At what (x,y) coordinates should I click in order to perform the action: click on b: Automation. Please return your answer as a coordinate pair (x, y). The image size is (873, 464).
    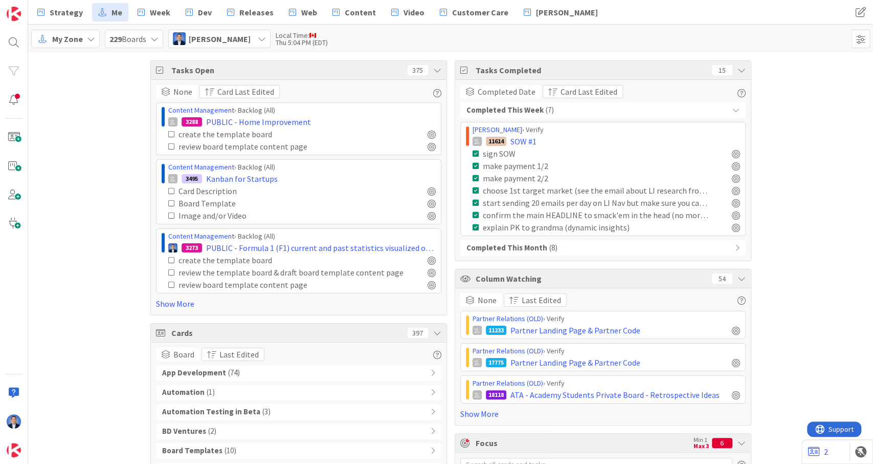
    Looking at the image, I should click on (183, 392).